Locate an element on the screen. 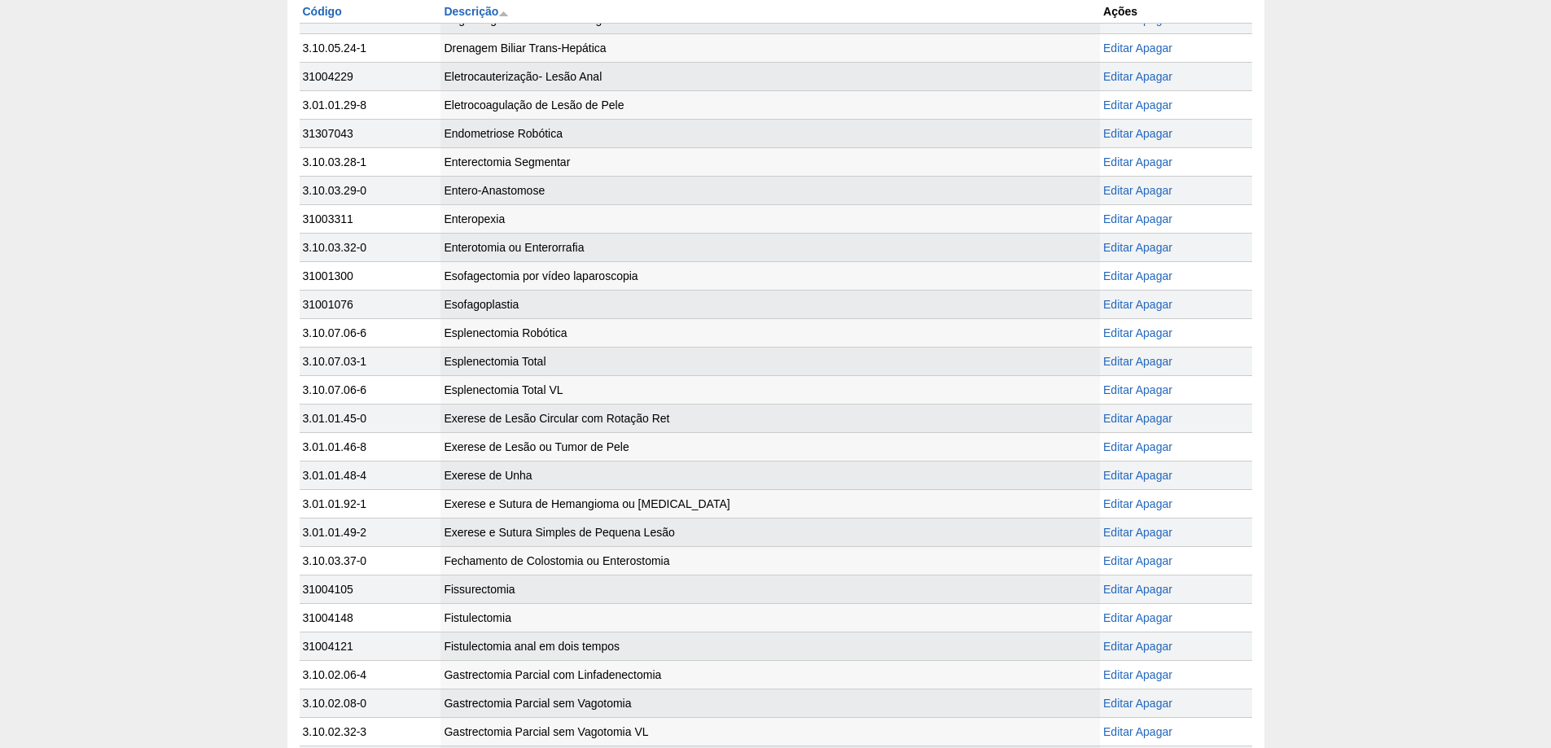 Image resolution: width=1551 pixels, height=748 pixels. td: 3.01.01.92-1 is located at coordinates (370, 503).